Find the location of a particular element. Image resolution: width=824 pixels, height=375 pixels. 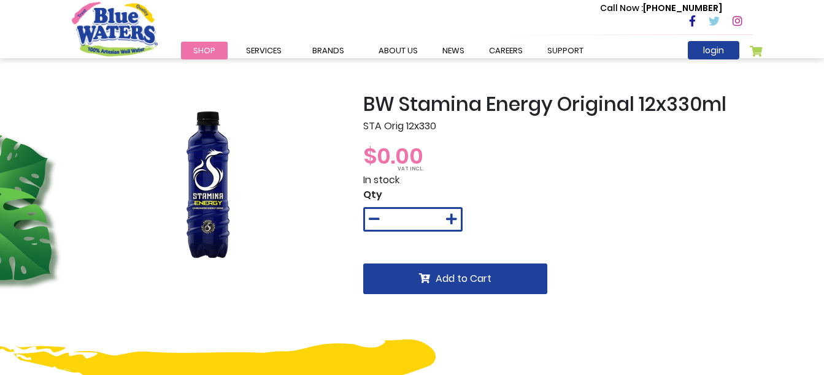

img: bw_stamina_energy_original_12_x_330ml_1.png is located at coordinates (208, 185).